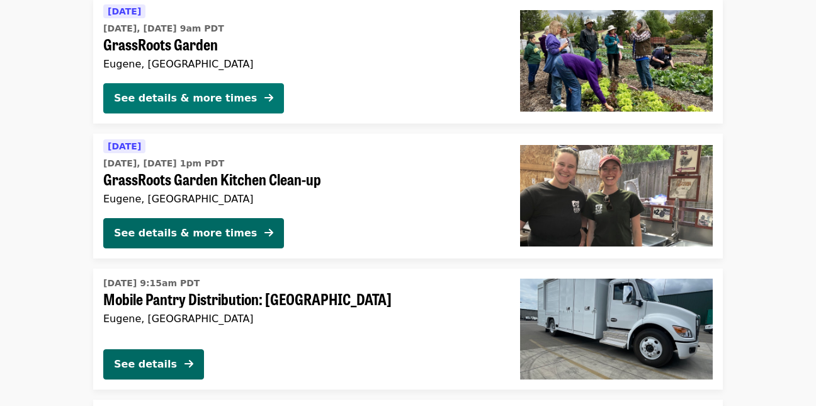 Image resolution: width=816 pixels, height=406 pixels. I want to click on span: GrassRoots Garden Kitchen Clean-up, so click(302, 179).